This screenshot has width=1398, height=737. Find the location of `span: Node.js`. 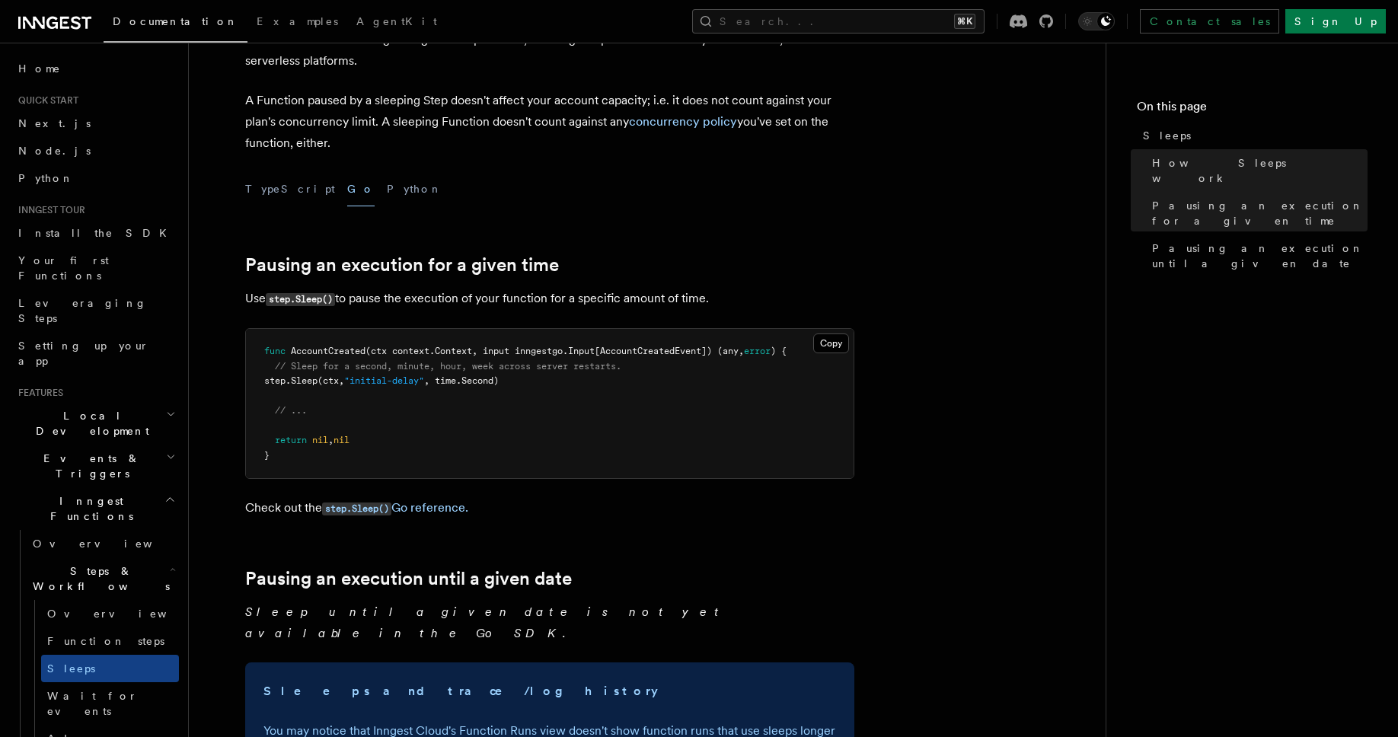

span: Node.js is located at coordinates (54, 151).